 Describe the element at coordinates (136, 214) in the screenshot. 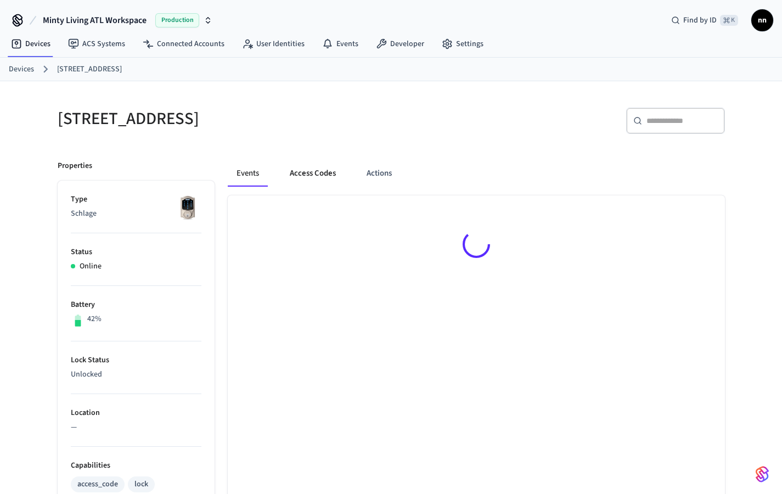

I see `p: Schlage` at that location.